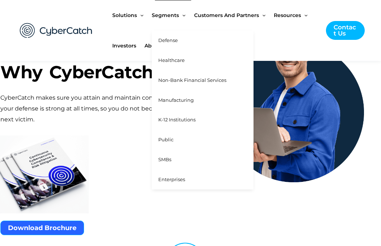 This screenshot has width=381, height=246. What do you see at coordinates (203, 80) in the screenshot?
I see `a: Non-Bank Financial Services` at bounding box center [203, 80].